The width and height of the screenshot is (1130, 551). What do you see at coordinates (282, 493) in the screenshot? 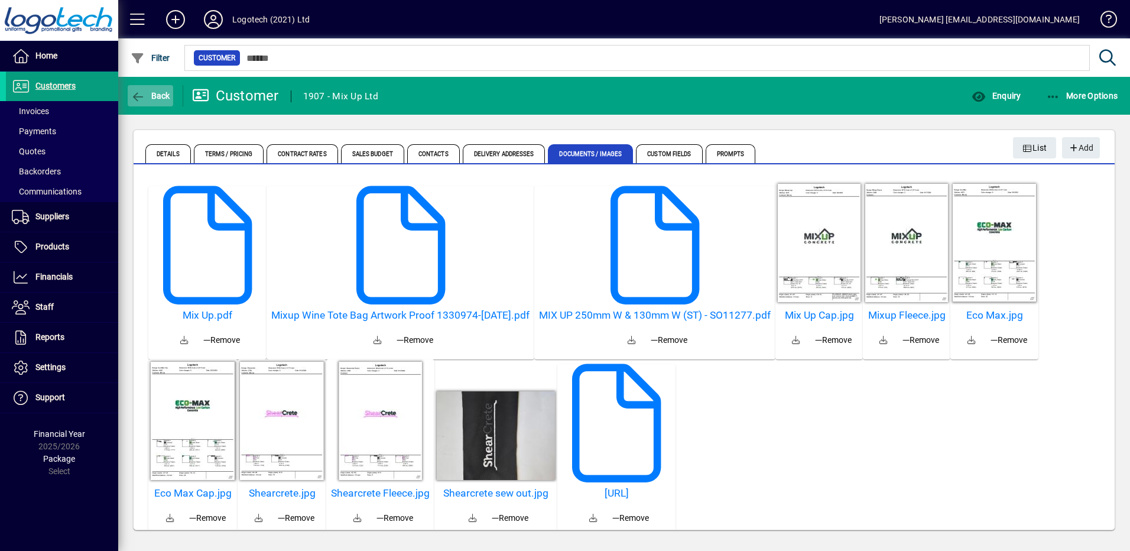
I see `a: Shearcrete.jpg` at bounding box center [282, 493].